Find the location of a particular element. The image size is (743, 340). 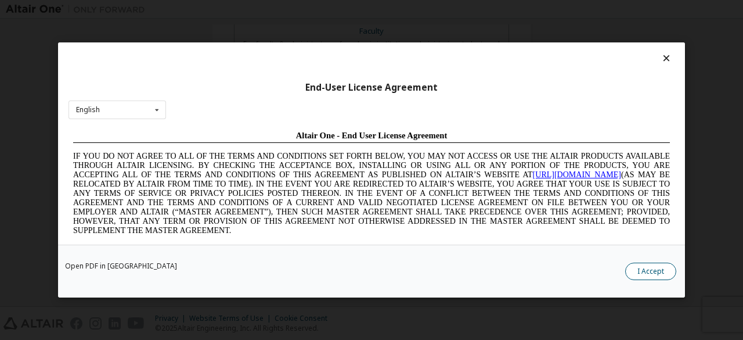

div: End-User License Agreement is located at coordinates (372, 88).